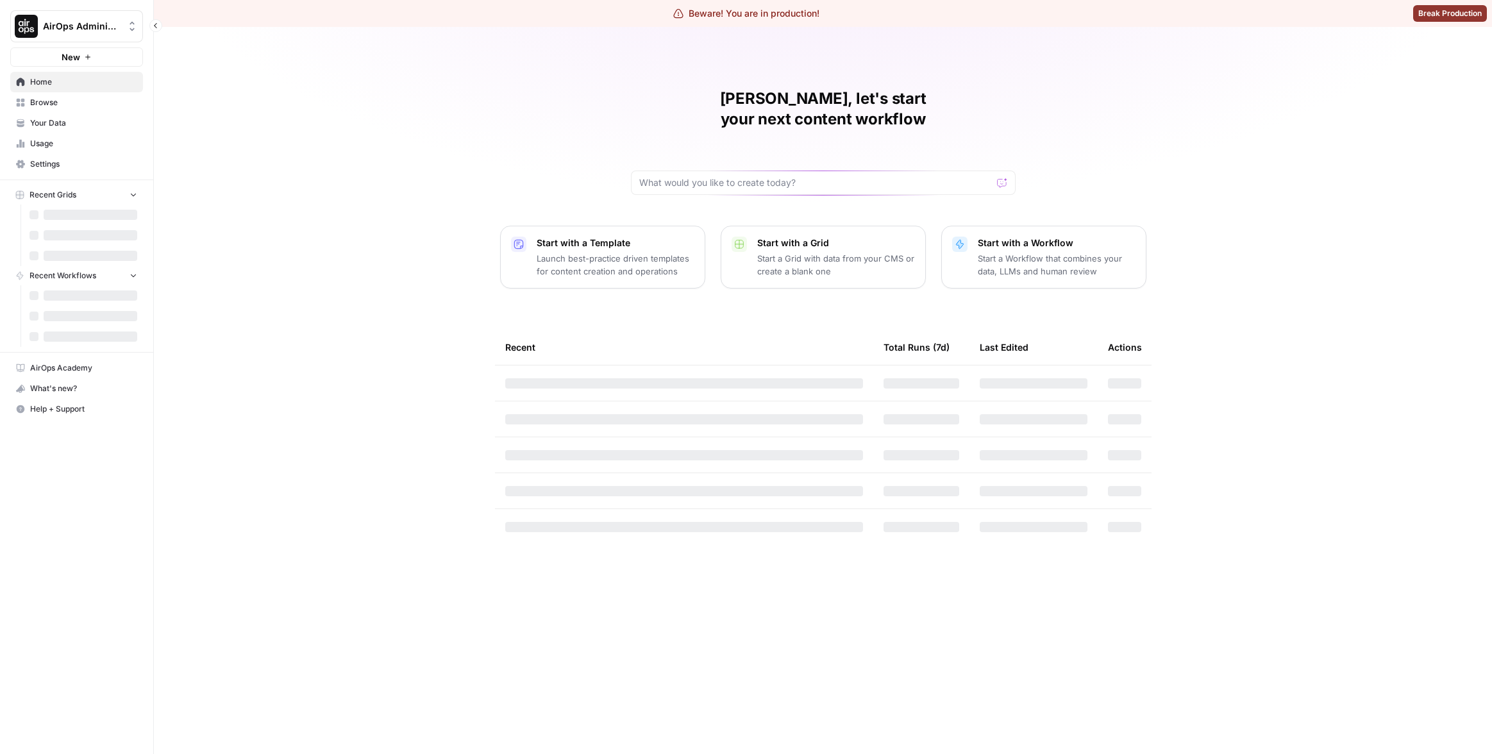 The image size is (1492, 754). I want to click on p: Start with a Grid, so click(836, 243).